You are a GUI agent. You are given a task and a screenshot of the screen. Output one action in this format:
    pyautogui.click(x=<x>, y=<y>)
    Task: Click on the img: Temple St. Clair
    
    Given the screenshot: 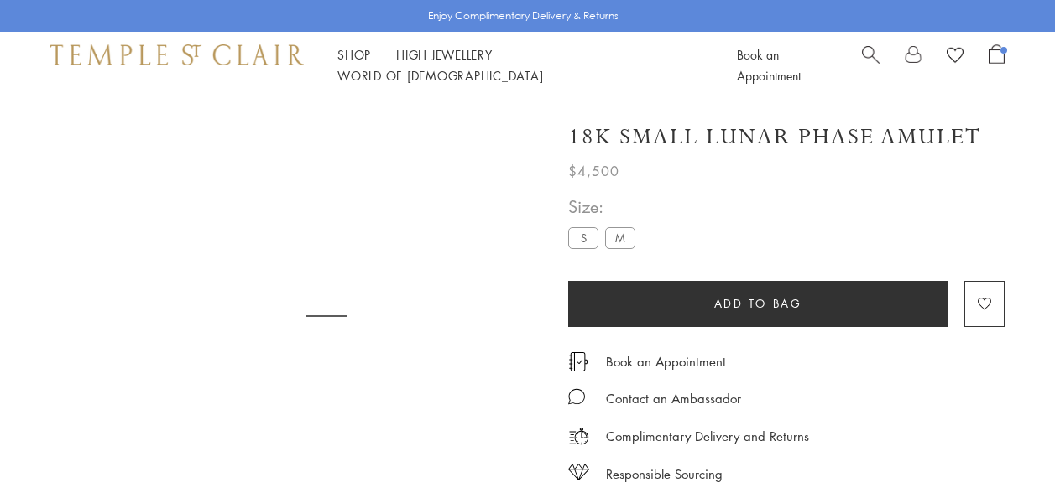 What is the action you would take?
    pyautogui.click(x=177, y=55)
    